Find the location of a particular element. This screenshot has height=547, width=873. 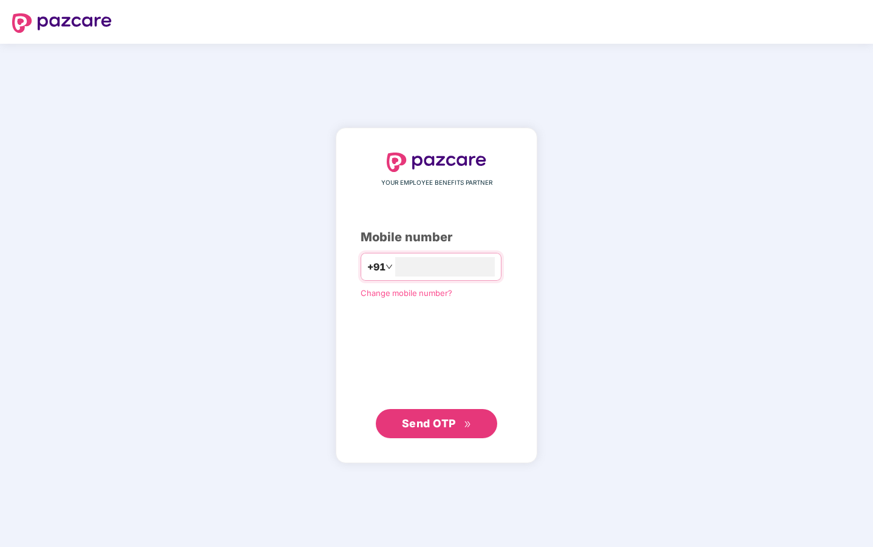

div: Mobile number is located at coordinates (437, 237).